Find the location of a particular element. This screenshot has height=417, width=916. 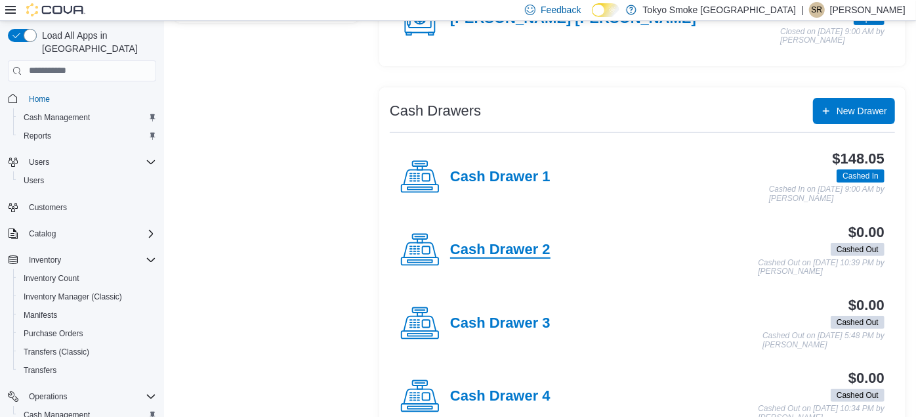

button: Transfers (Classic) is located at coordinates (87, 352).